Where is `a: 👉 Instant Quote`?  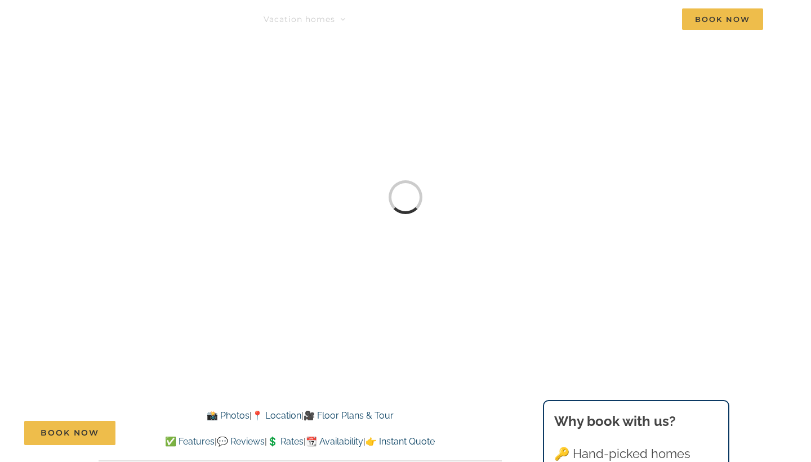 a: 👉 Instant Quote is located at coordinates (400, 441).